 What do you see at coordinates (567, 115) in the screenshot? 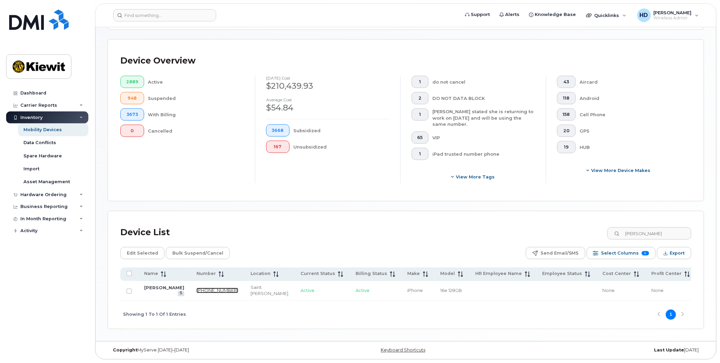
I see `span: 158` at bounding box center [567, 115].